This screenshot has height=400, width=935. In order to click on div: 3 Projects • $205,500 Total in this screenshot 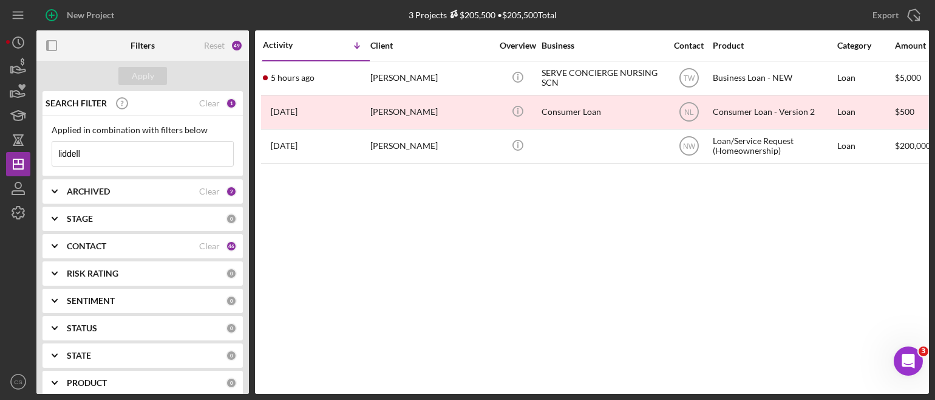, I will do `click(483, 15)`.